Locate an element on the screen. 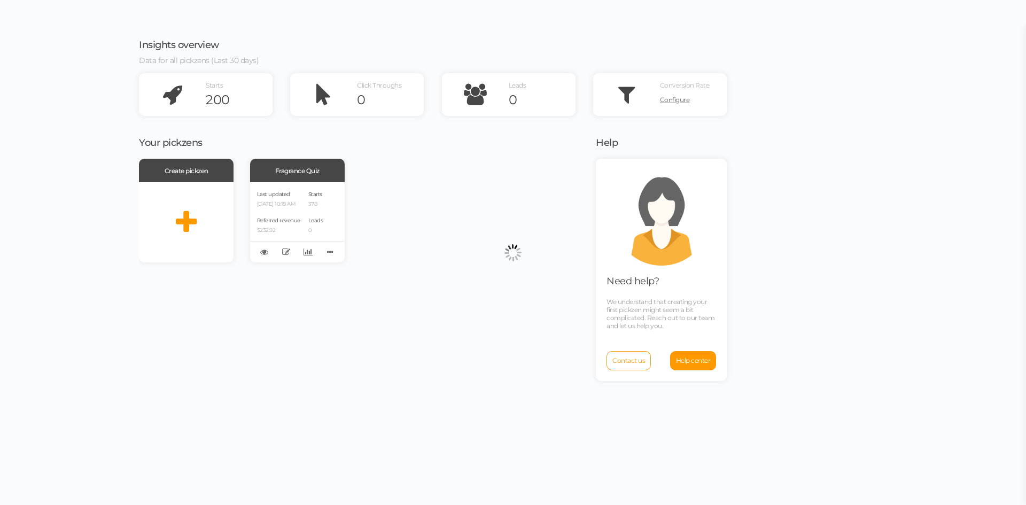 This screenshot has height=505, width=1026. a: Configure is located at coordinates (693, 100).